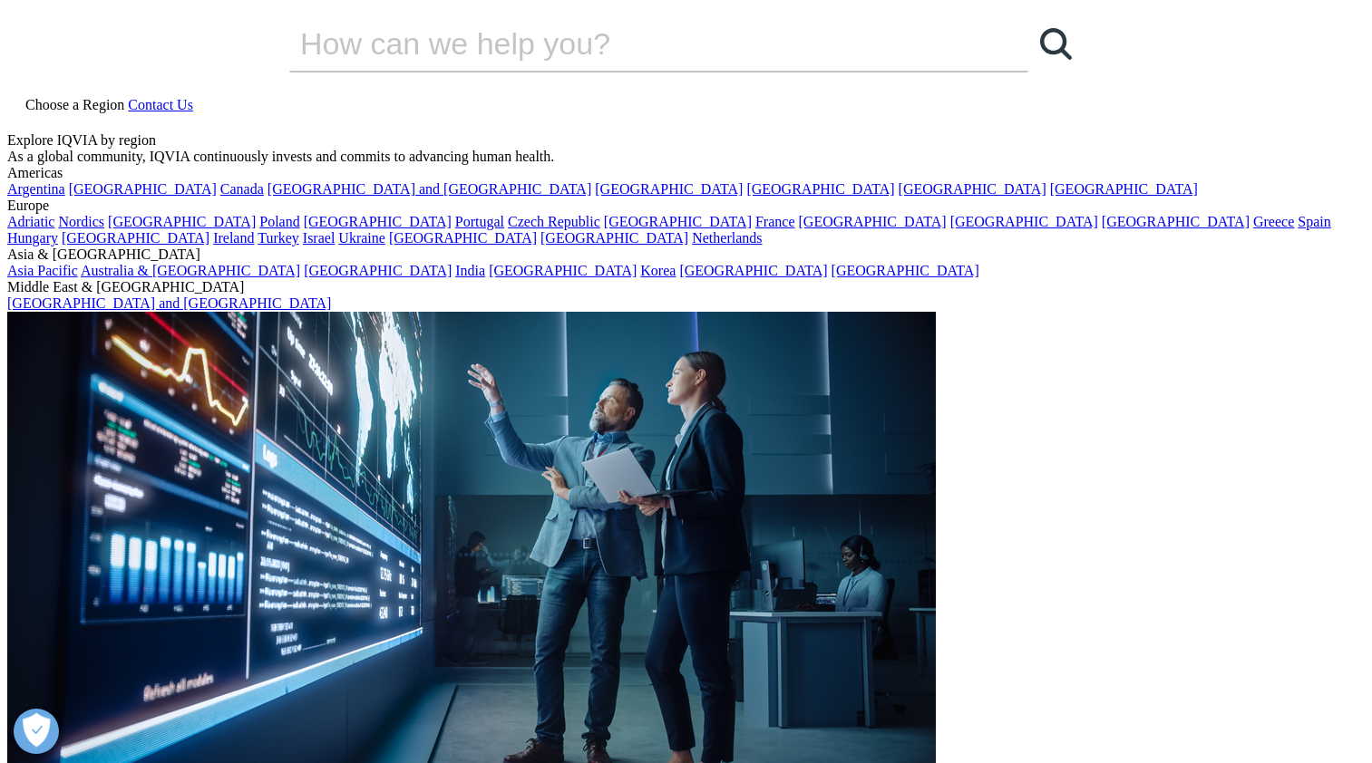 The height and width of the screenshot is (763, 1372). What do you see at coordinates (36, 732) in the screenshot?
I see `button: Open Preferences` at bounding box center [36, 732].